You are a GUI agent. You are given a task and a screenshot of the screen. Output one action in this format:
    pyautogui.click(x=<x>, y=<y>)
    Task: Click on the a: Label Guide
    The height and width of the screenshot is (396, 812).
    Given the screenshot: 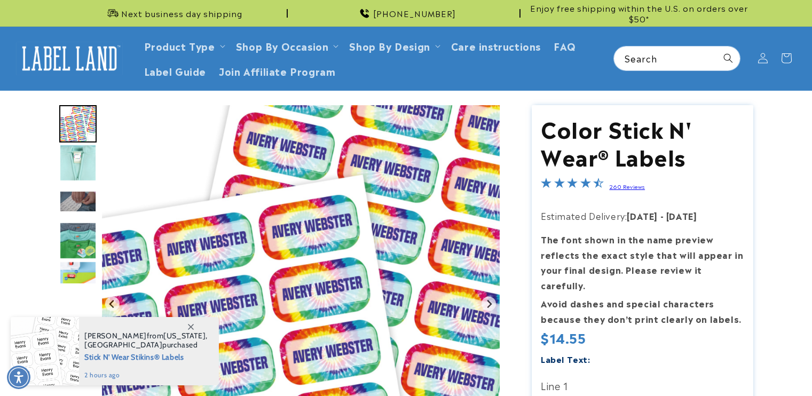 What is the action you would take?
    pyautogui.click(x=175, y=70)
    